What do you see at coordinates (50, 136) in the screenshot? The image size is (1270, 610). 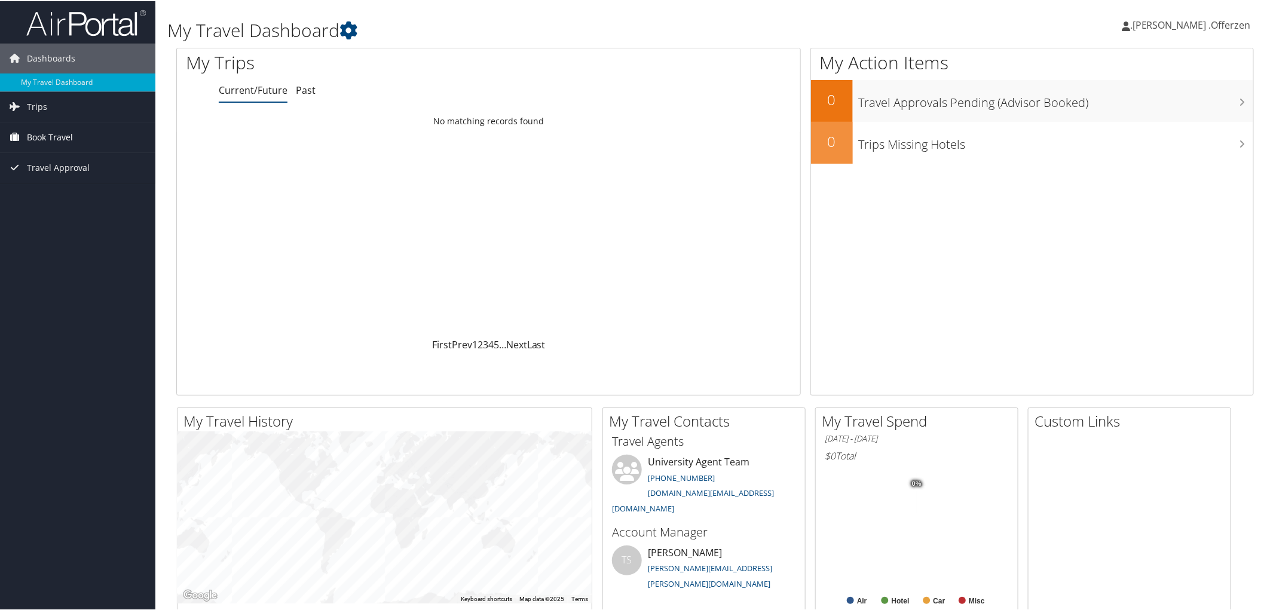 I see `span: Book Travel` at bounding box center [50, 136].